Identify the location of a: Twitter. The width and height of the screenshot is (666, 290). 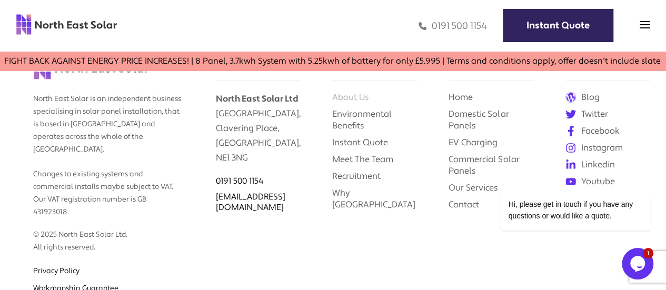
(608, 114).